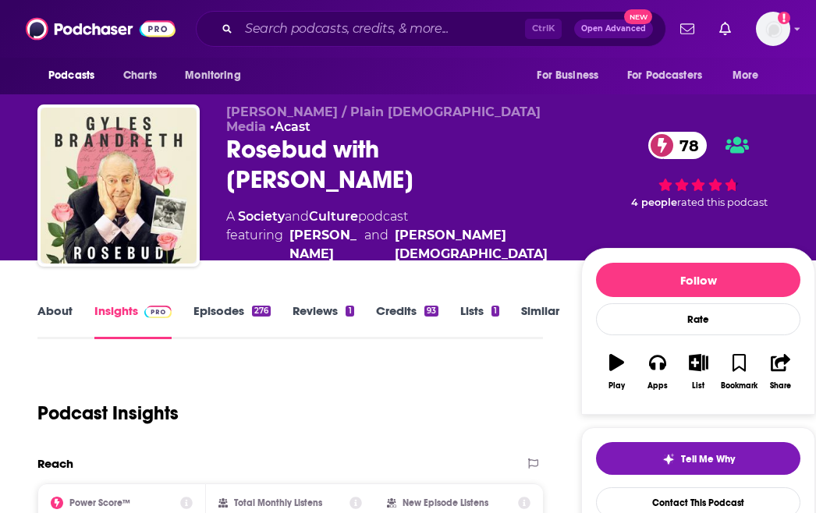  I want to click on a: Society, so click(261, 216).